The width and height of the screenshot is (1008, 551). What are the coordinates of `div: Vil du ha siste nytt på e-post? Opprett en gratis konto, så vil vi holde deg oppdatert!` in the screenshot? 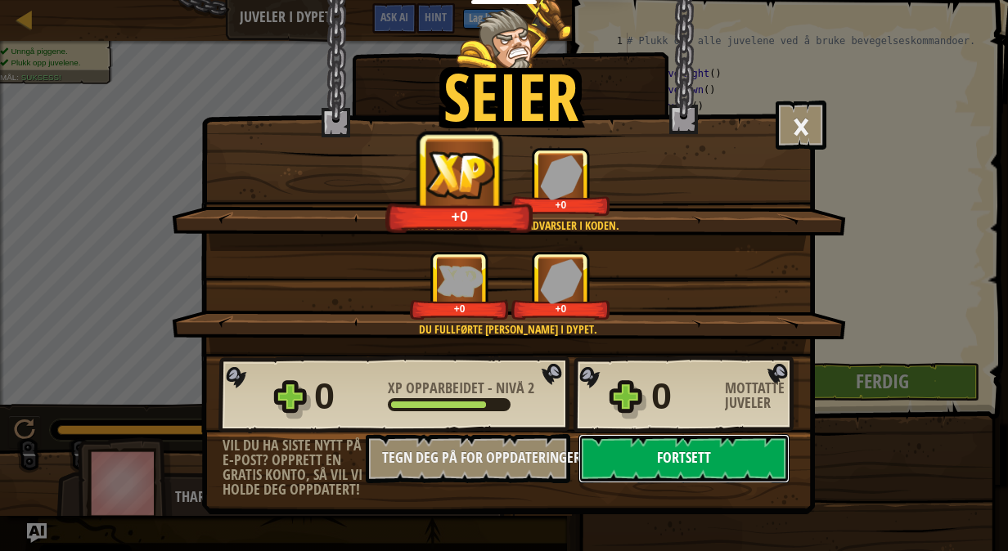 It's located at (294, 468).